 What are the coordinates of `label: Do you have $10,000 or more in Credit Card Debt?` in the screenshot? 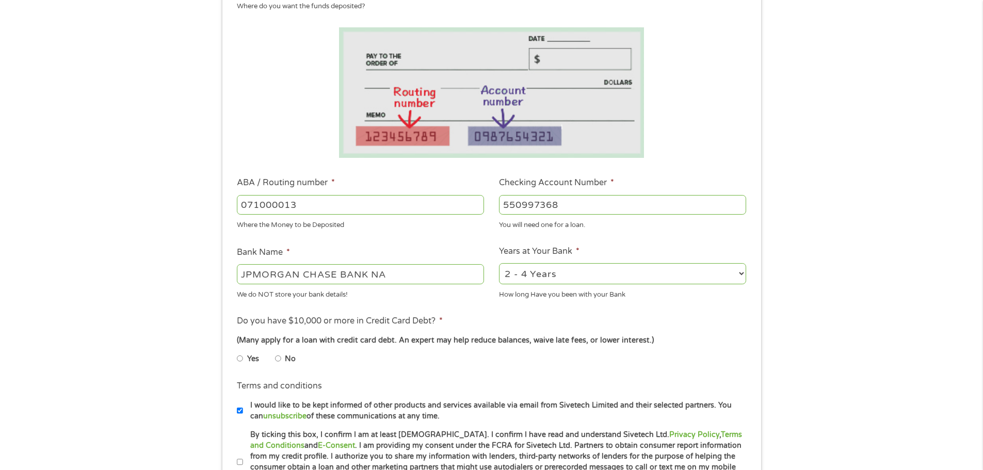 It's located at (340, 321).